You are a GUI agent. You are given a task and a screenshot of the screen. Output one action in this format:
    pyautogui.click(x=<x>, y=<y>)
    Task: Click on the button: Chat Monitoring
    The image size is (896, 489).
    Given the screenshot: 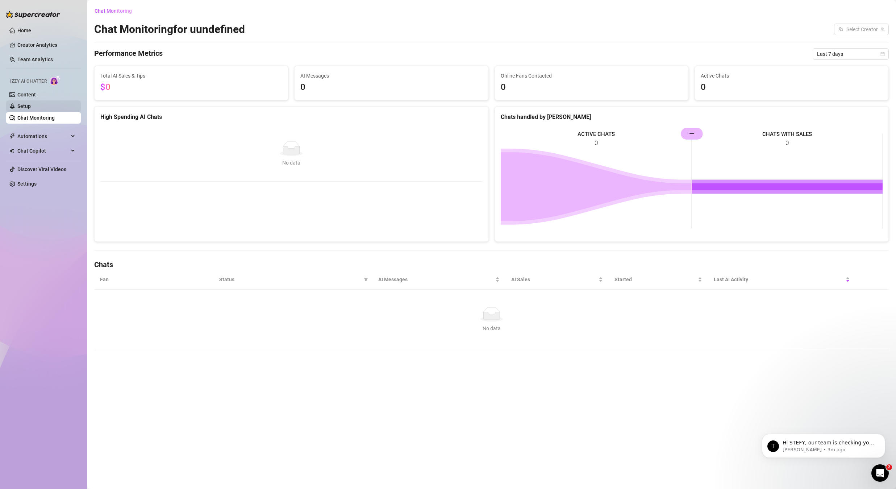 What is the action you would take?
    pyautogui.click(x=116, y=11)
    